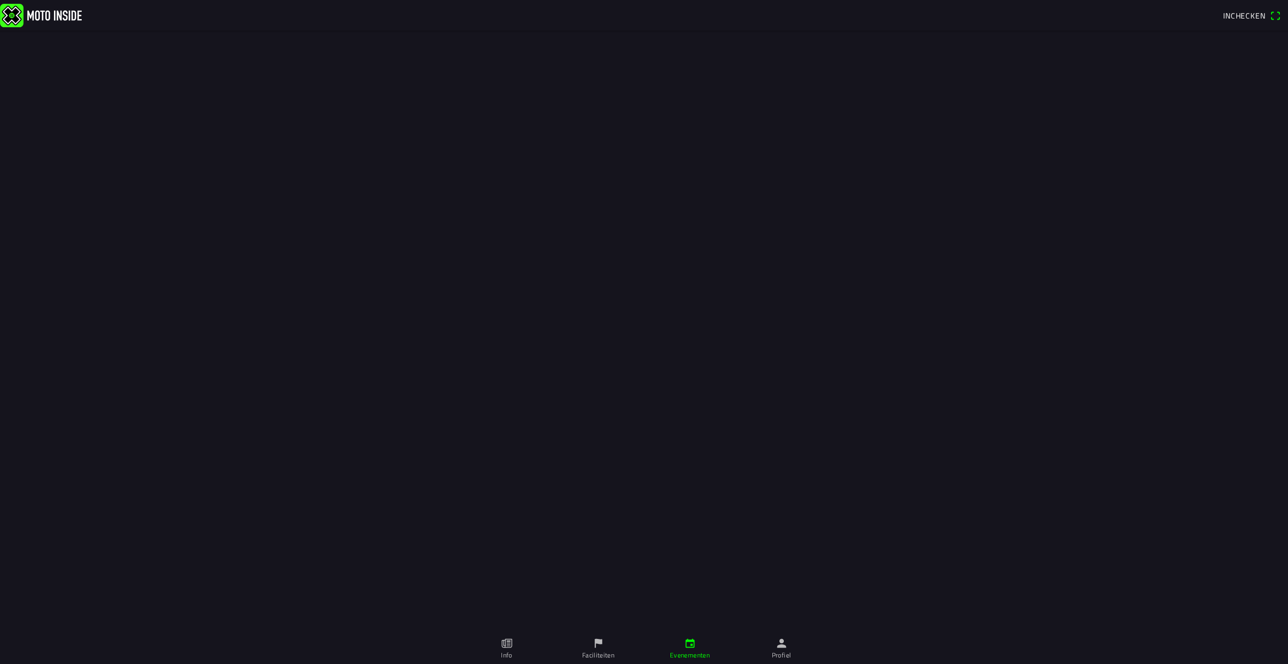  I want to click on ion-label: Faciliteiten, so click(598, 656).